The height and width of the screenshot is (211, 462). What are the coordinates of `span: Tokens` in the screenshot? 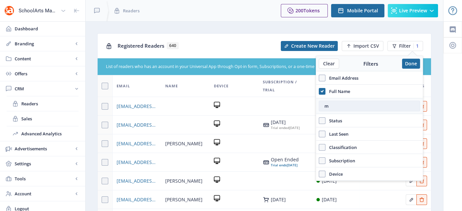 It's located at (311, 10).